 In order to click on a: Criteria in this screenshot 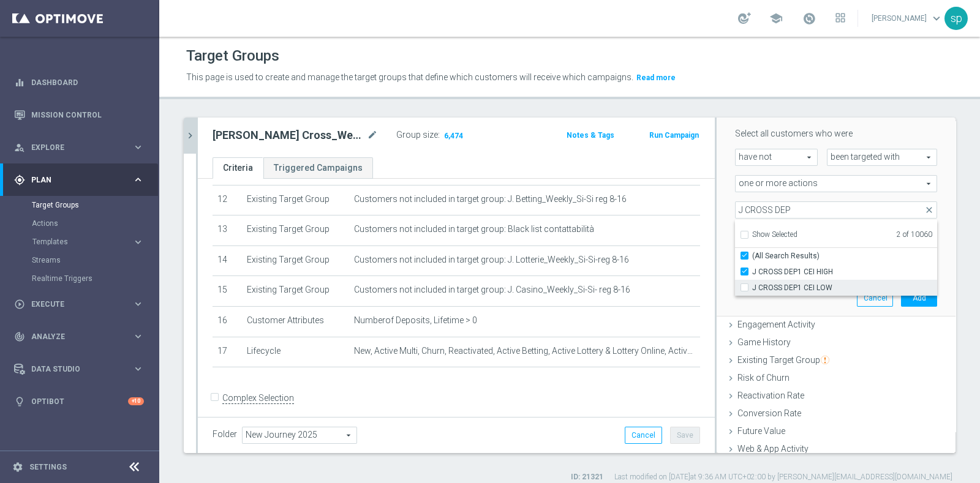, I will do `click(238, 168)`.